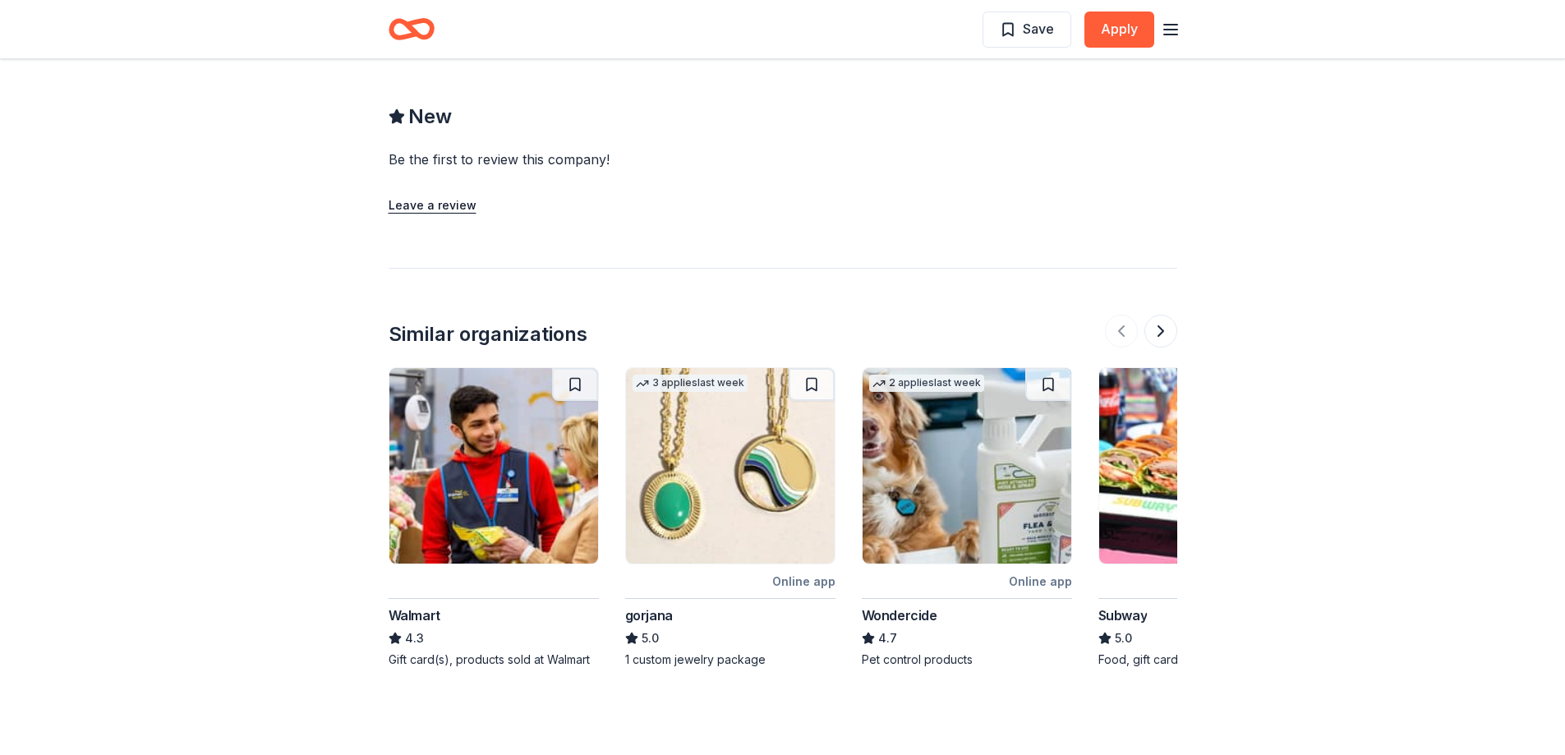 The width and height of the screenshot is (1565, 755). Describe the element at coordinates (1203, 660) in the screenshot. I see `div: Food, gift card(s)` at that location.